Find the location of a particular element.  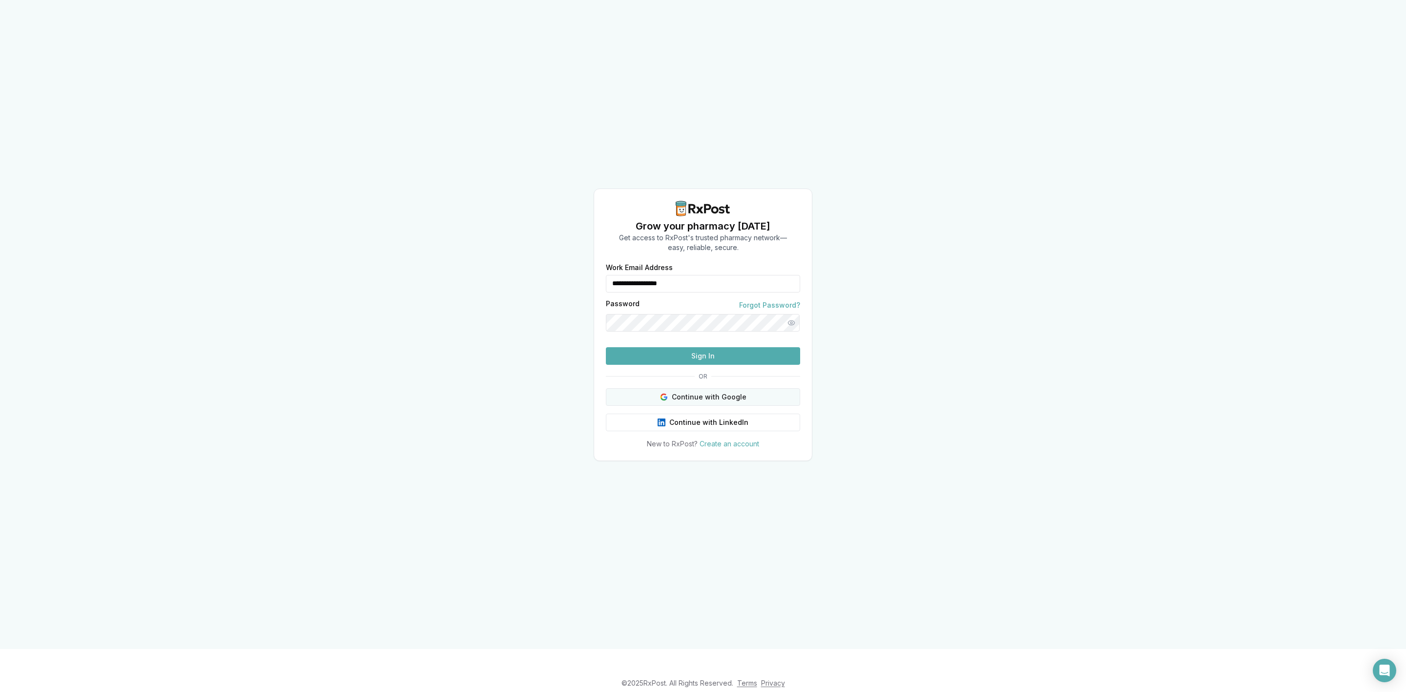

button: Show password is located at coordinates (792, 323).